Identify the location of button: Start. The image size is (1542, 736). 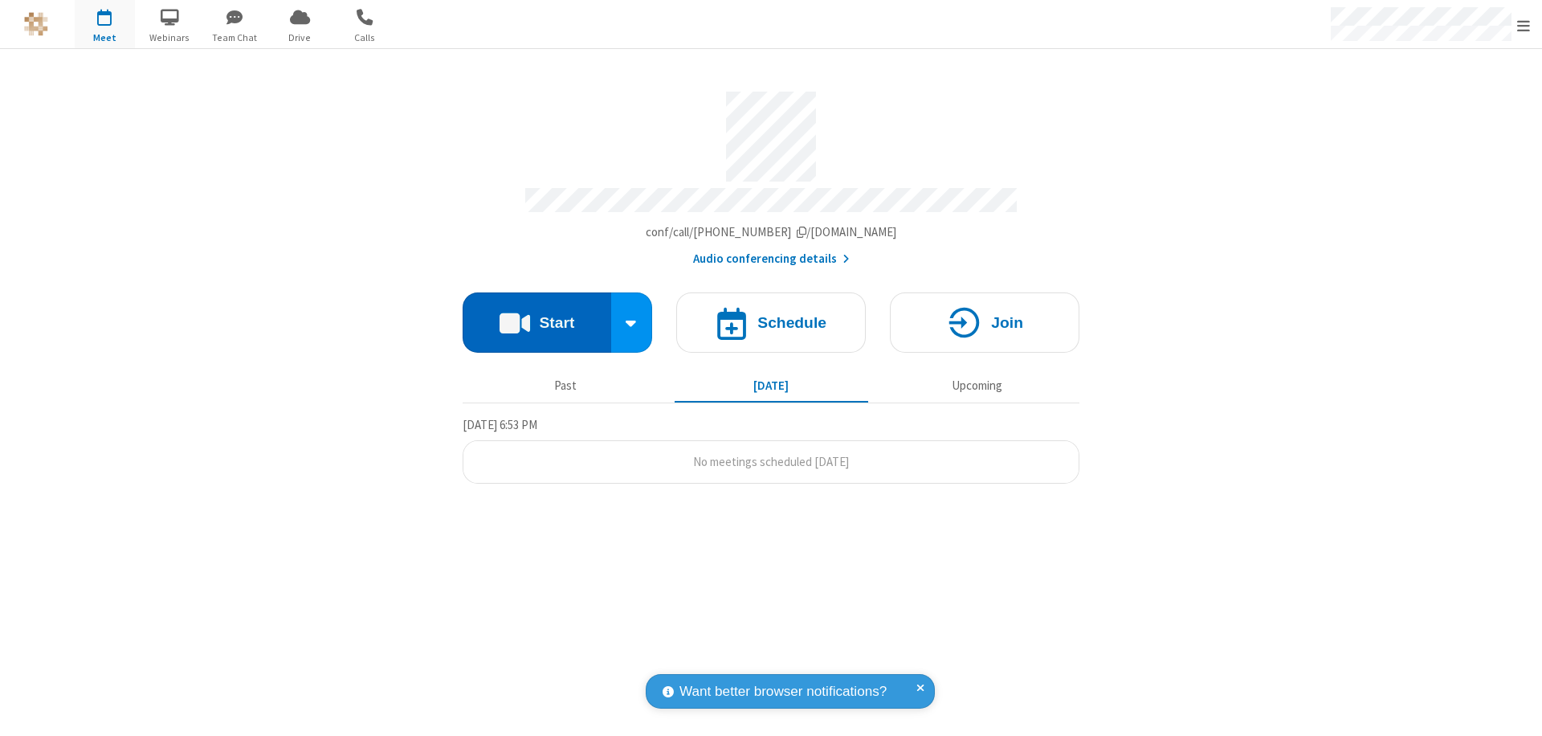
(536, 322).